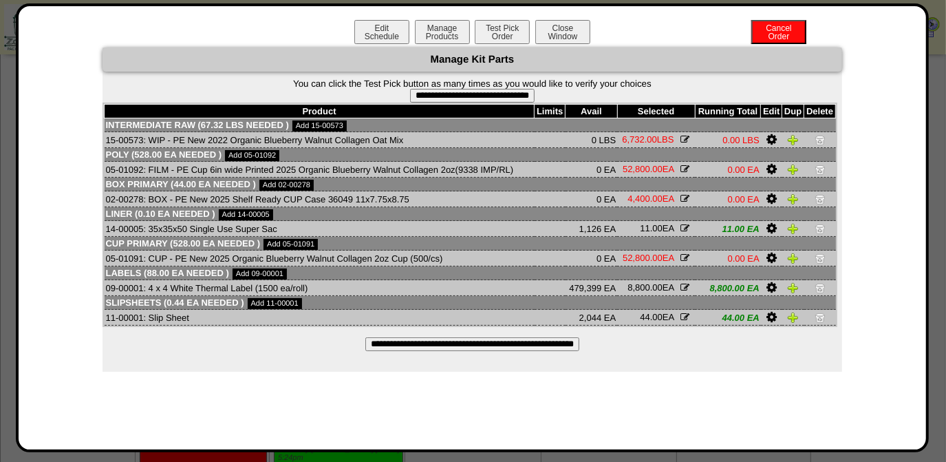 The width and height of the screenshot is (946, 462). Describe the element at coordinates (793, 111) in the screenshot. I see `th: Dup` at that location.